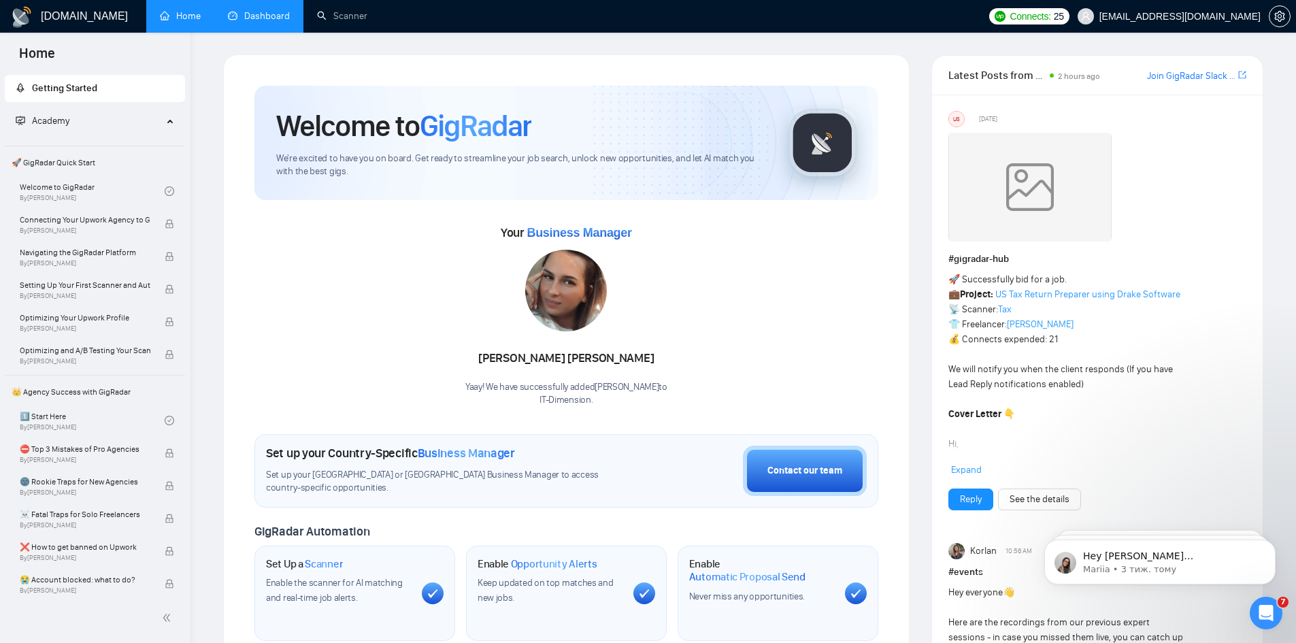 The height and width of the screenshot is (643, 1296). Describe the element at coordinates (85, 514) in the screenshot. I see `span: ☠️ Fatal Traps for Solo Freelancers` at that location.